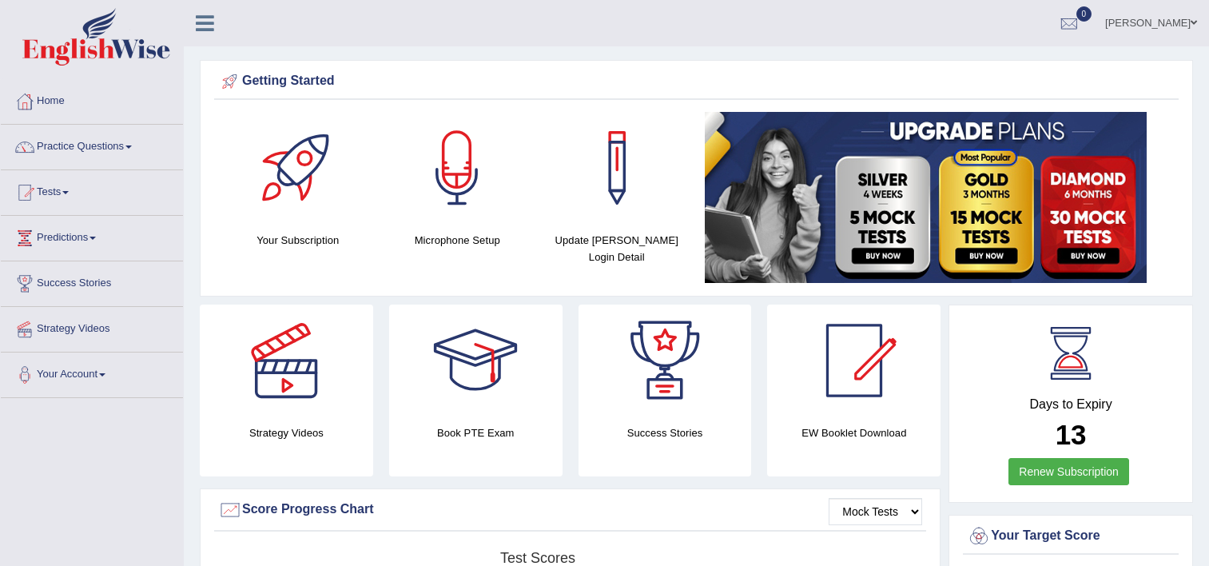 The height and width of the screenshot is (566, 1209). Describe the element at coordinates (696, 81) in the screenshot. I see `div: Getting Started` at that location.